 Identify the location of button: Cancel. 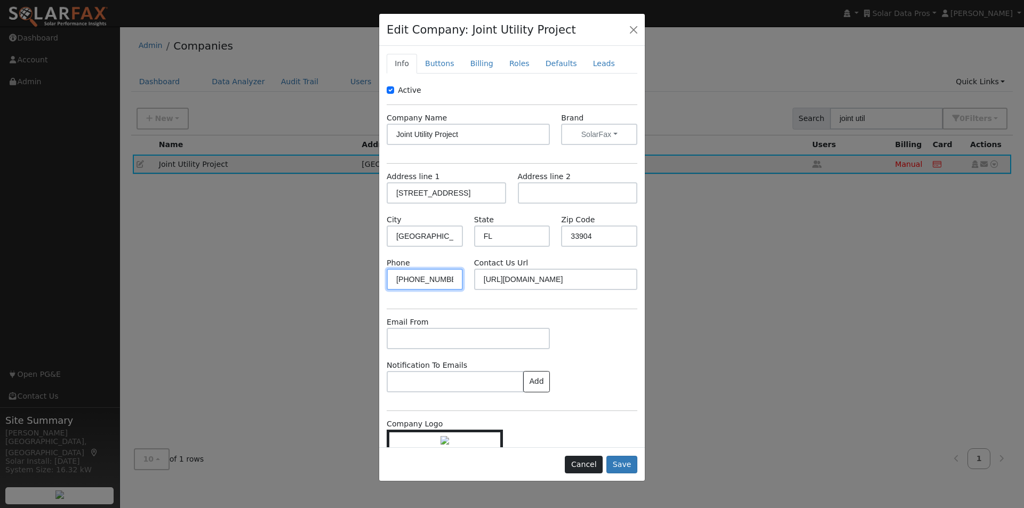
(584, 465).